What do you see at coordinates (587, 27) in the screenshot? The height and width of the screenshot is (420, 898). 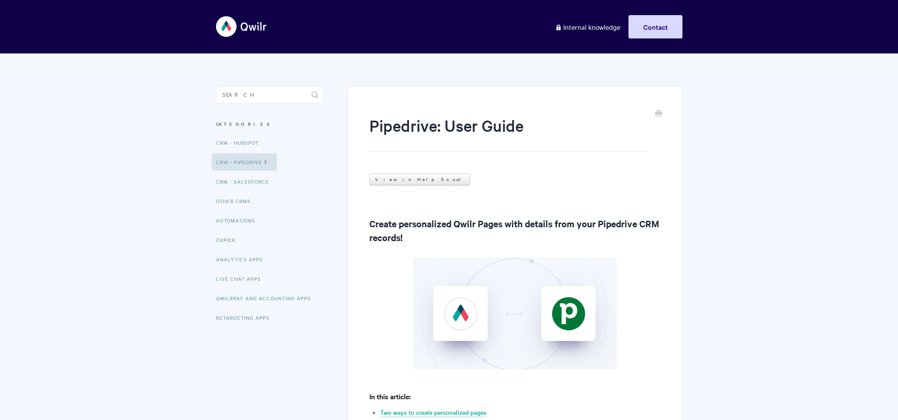 I see `a: Internal knowledge` at bounding box center [587, 27].